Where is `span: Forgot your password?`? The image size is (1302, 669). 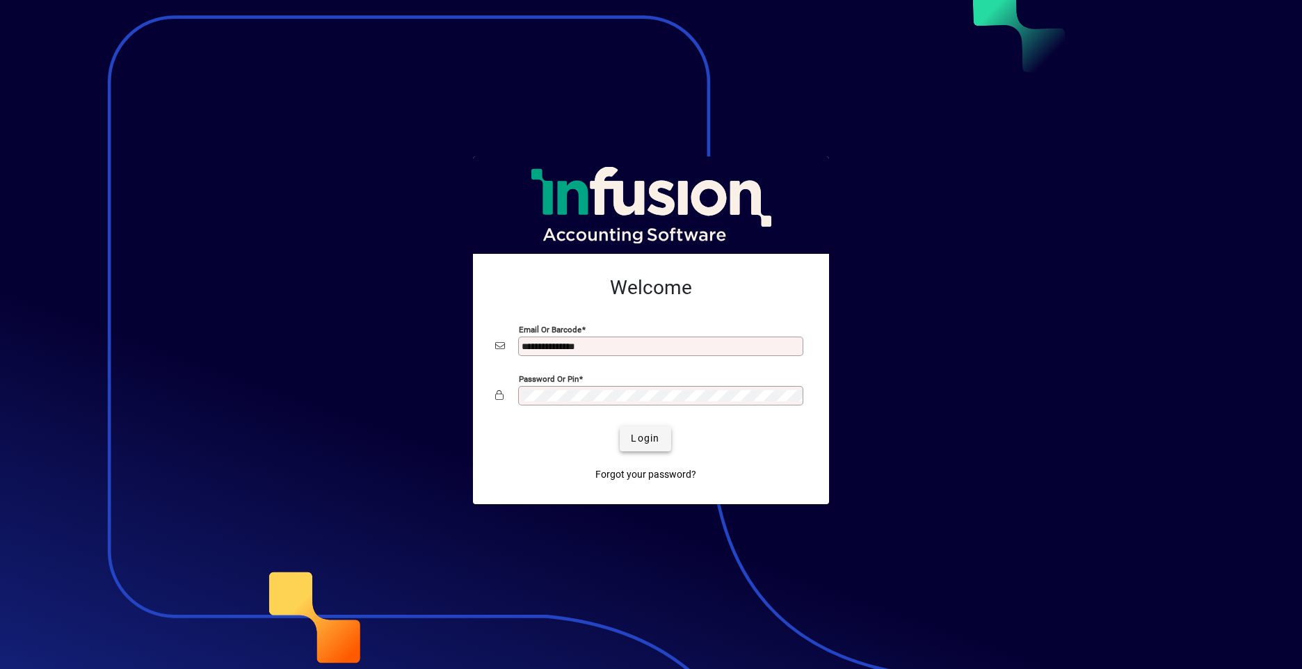
span: Forgot your password? is located at coordinates (645, 474).